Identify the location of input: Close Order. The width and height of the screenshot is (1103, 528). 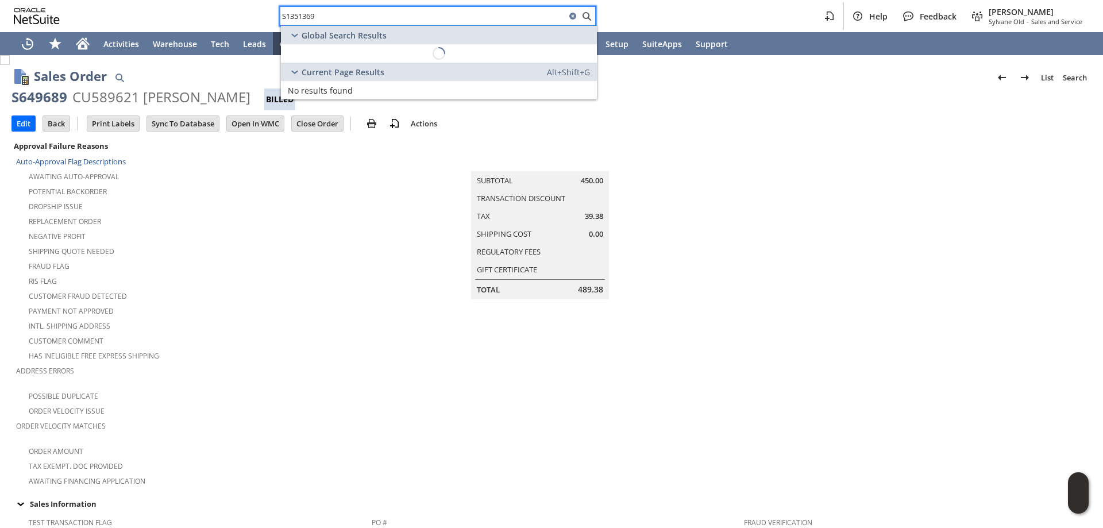
(317, 123).